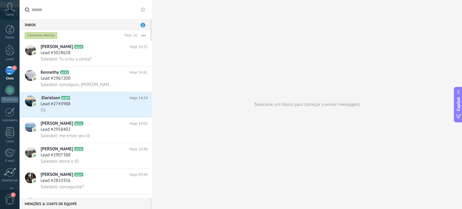 This screenshot has width=462, height=209. What do you see at coordinates (139, 175) in the screenshot?
I see `span: Hoje 09:49` at bounding box center [139, 175].